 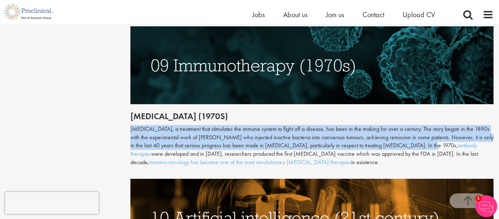 I want to click on span: Jobs, so click(x=258, y=15).